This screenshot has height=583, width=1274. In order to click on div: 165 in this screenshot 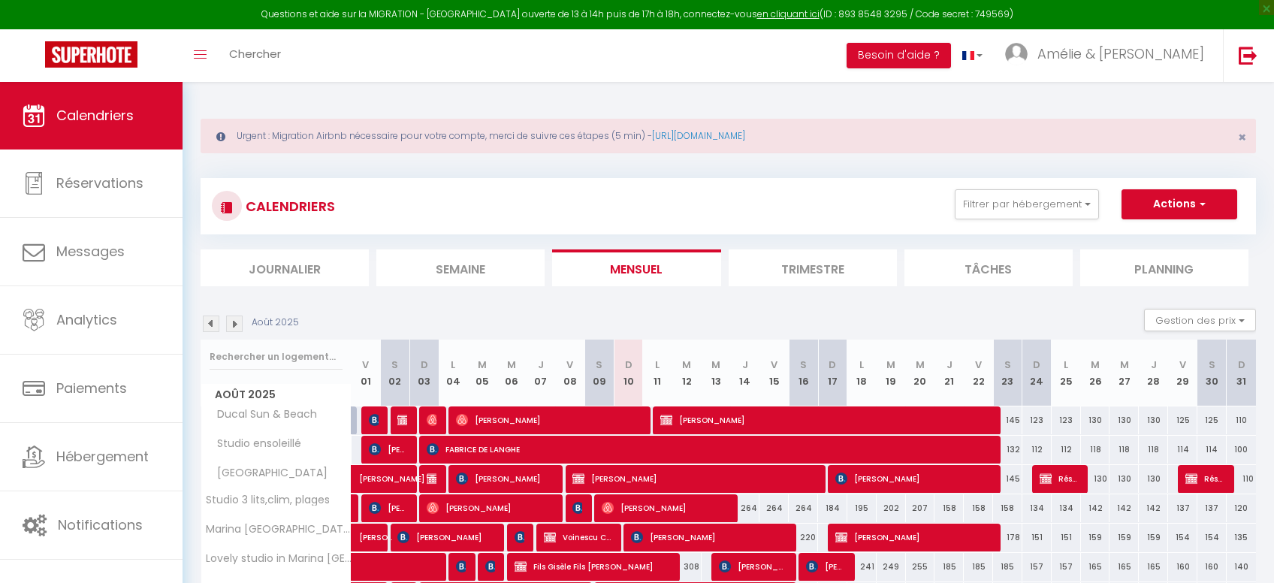, I will do `click(1123, 566)`.